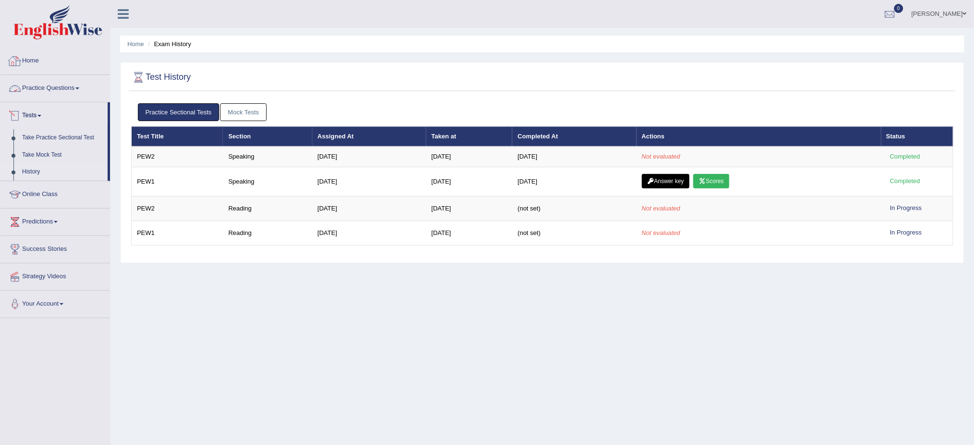  What do you see at coordinates (574, 136) in the screenshot?
I see `th: Completed At` at bounding box center [574, 136].